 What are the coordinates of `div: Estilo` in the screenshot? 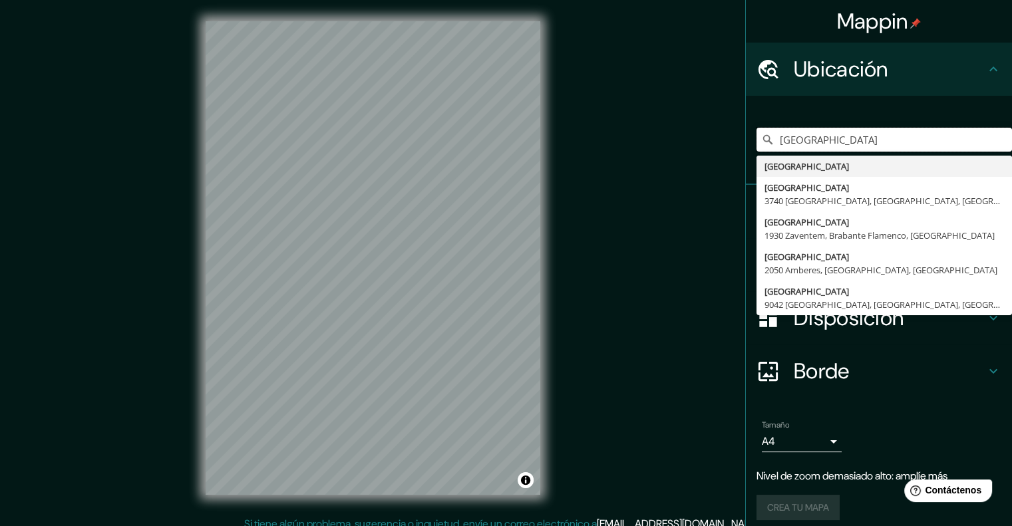 It's located at (879, 265).